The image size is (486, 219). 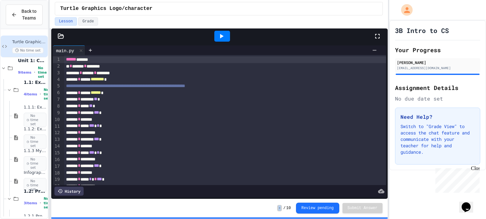 What do you see at coordinates (57, 106) in the screenshot?
I see `div: 8` at bounding box center [57, 106].